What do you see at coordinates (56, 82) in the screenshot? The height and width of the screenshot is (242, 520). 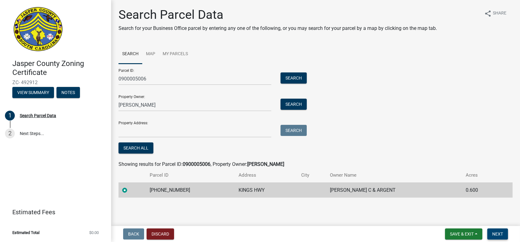 I see `span: ZC- 492912` at bounding box center [56, 82].